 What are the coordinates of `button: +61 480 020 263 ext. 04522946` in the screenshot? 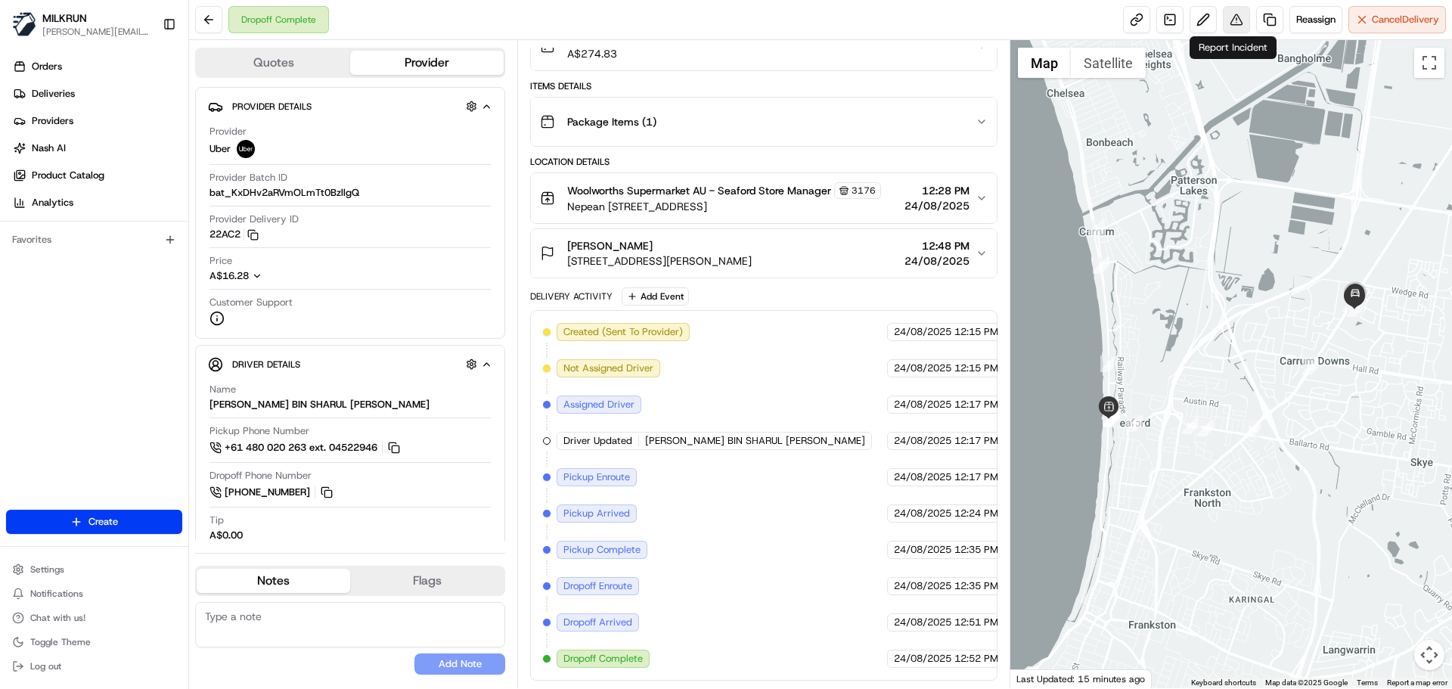 It's located at (306, 448).